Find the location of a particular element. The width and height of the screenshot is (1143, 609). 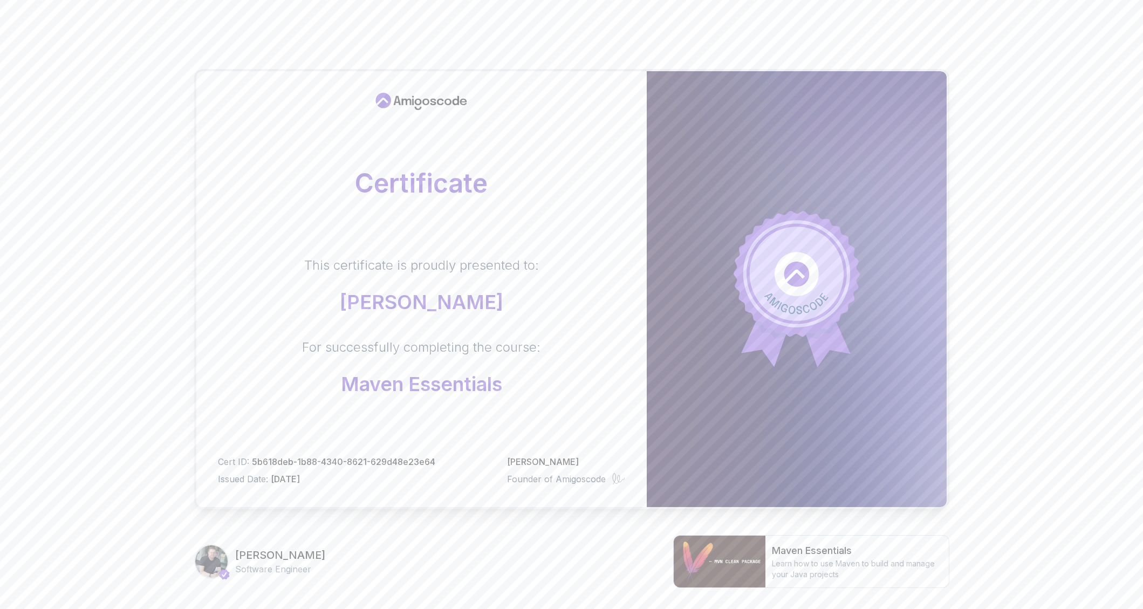

p: Maven Essentials is located at coordinates (421, 384).